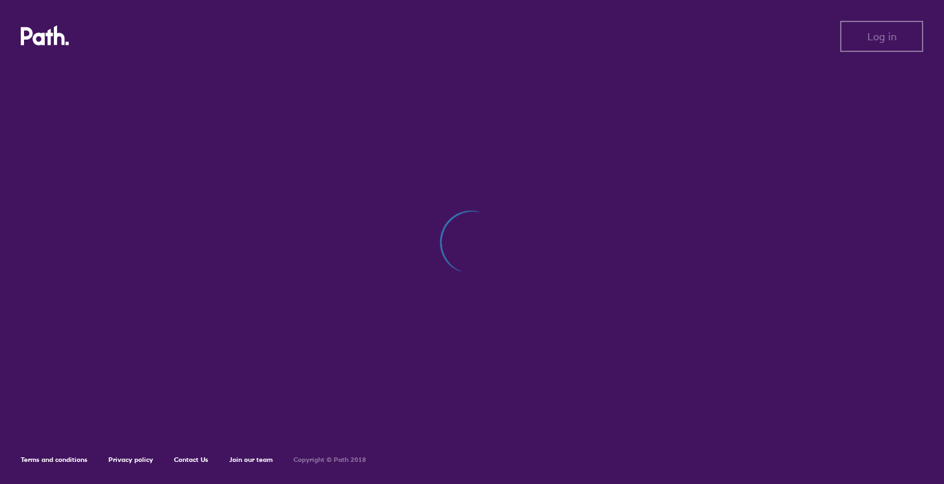 This screenshot has width=944, height=484. What do you see at coordinates (131, 459) in the screenshot?
I see `a: Privacy policy` at bounding box center [131, 459].